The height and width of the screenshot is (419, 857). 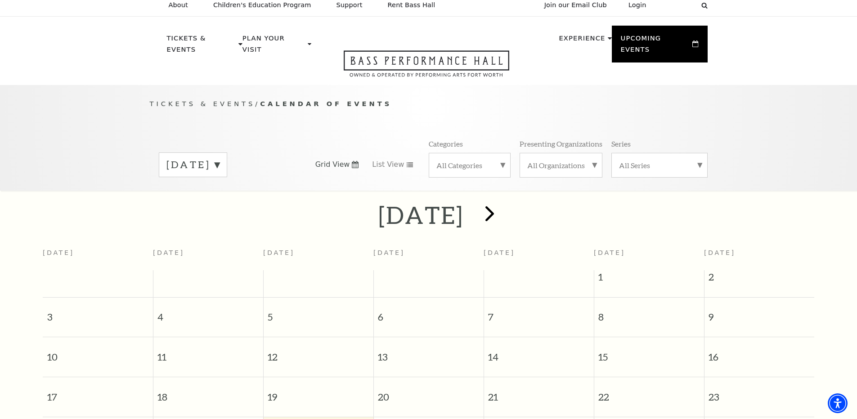 What do you see at coordinates (202, 46) in the screenshot?
I see `p: Tickets & Events` at bounding box center [202, 46].